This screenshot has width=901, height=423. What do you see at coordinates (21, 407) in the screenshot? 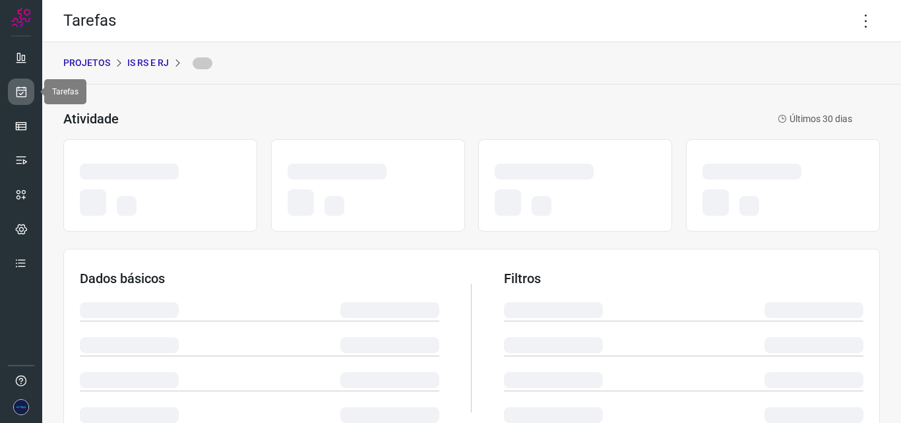
I see `img: ec3b18c95a01f9524ecc1107e33c14f6.png` at bounding box center [21, 407].